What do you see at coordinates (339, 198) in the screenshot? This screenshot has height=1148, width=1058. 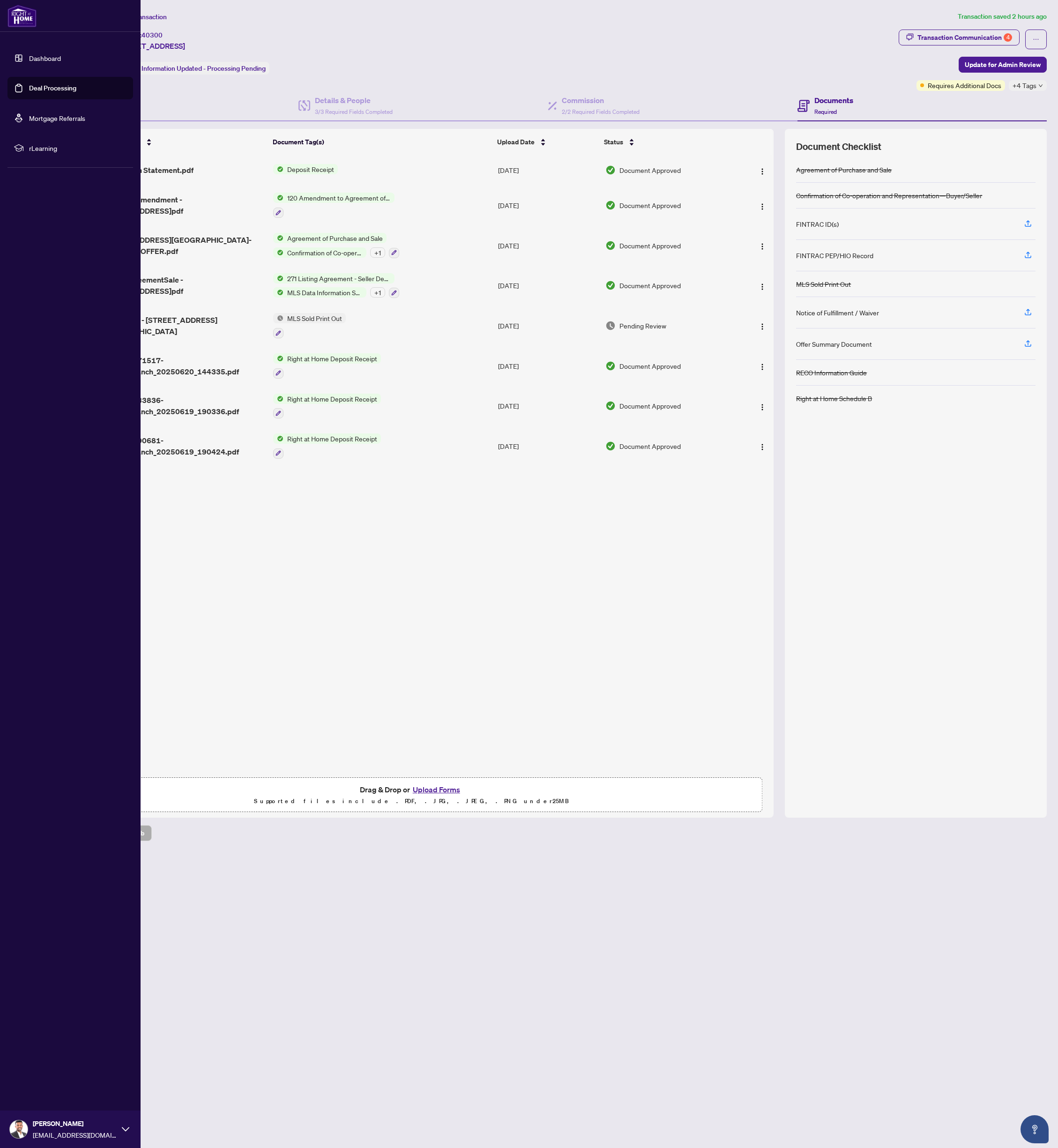 I see `span: 120 Amendment to Agreement of Purchase and Sale` at bounding box center [339, 198].